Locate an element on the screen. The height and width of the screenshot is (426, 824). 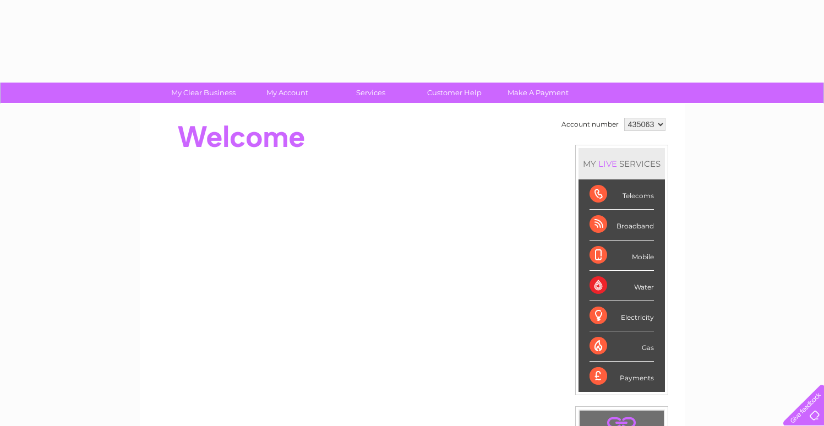
a: Customer Help is located at coordinates (454, 92).